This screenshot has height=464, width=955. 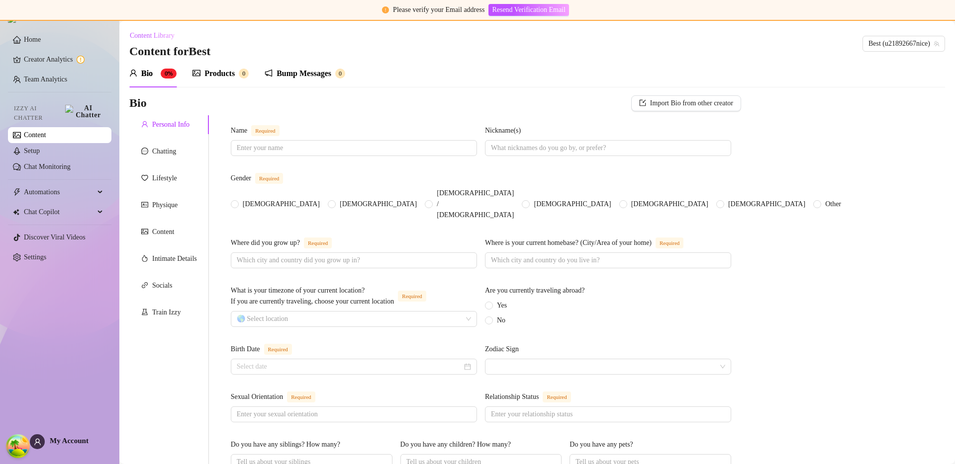 What do you see at coordinates (32, 39) in the screenshot?
I see `a: Home` at bounding box center [32, 39].